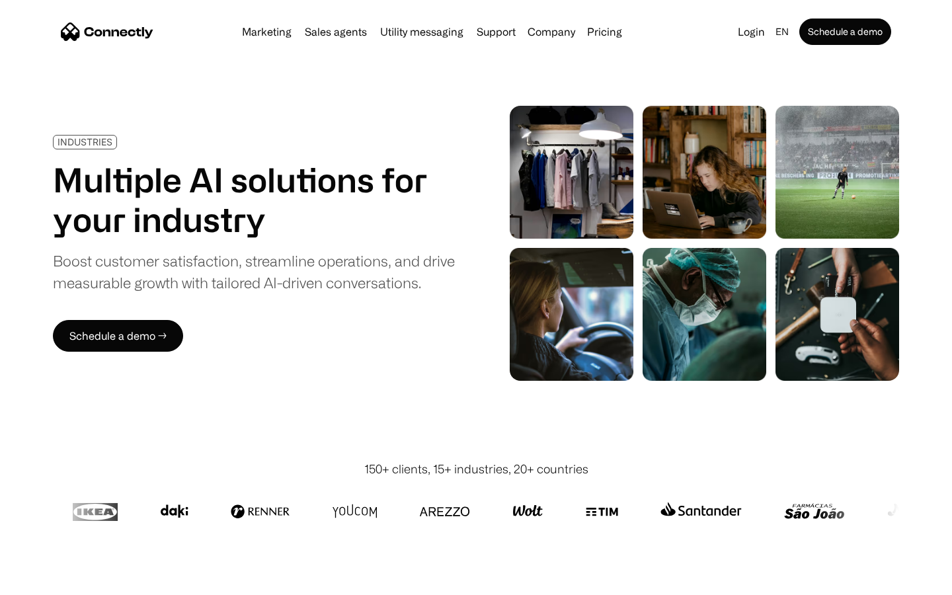  What do you see at coordinates (422, 32) in the screenshot?
I see `a: Utility messaging` at bounding box center [422, 32].